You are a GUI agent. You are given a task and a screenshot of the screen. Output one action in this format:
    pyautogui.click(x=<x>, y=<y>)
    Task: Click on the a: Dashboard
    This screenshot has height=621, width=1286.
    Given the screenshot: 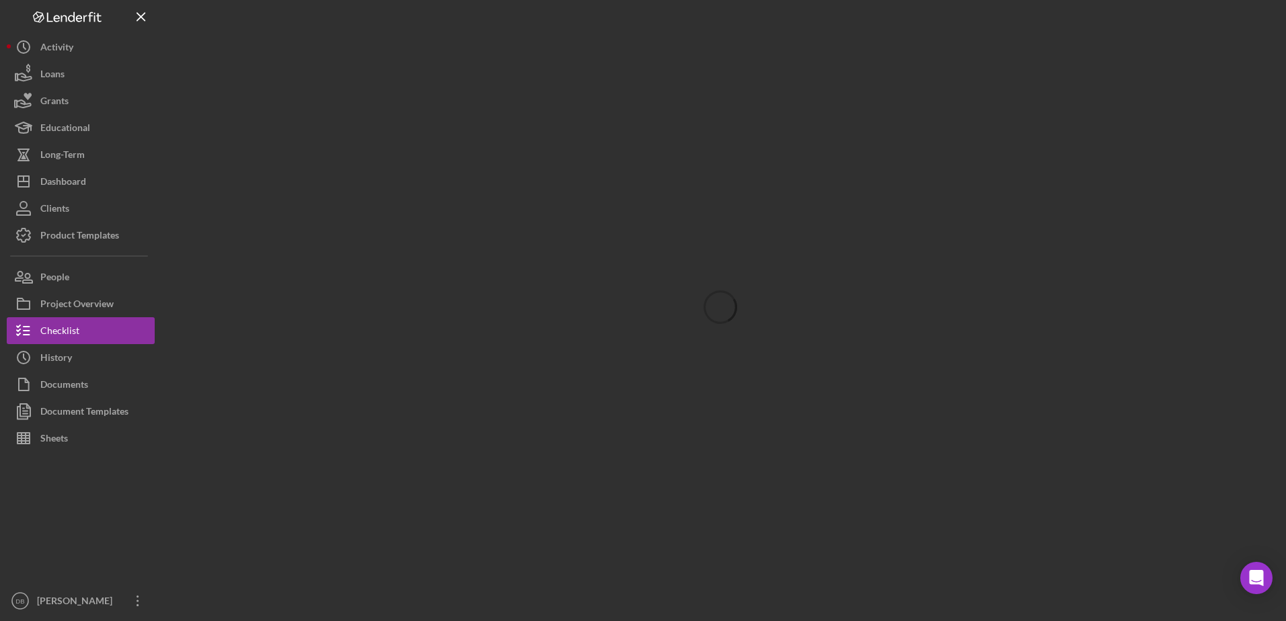 What is the action you would take?
    pyautogui.click(x=81, y=182)
    